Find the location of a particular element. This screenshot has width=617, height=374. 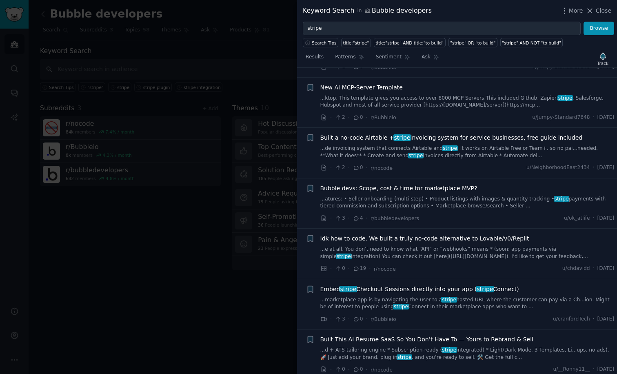

a: ...marketplace app is by navigating the user to astripehosted URL where the customer can pay via ... is located at coordinates (467, 303).